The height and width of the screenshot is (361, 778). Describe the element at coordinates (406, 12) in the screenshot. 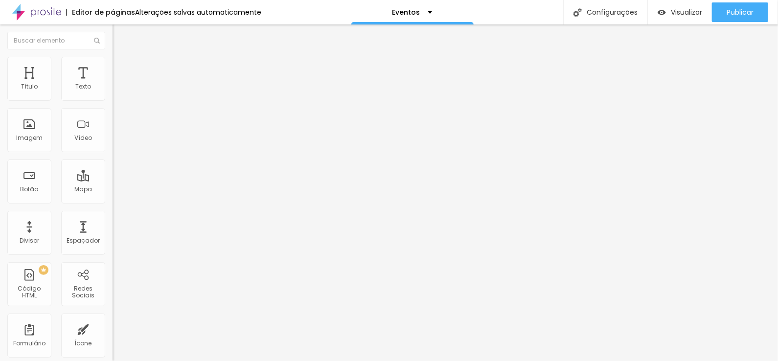

I see `p: Eventos` at that location.